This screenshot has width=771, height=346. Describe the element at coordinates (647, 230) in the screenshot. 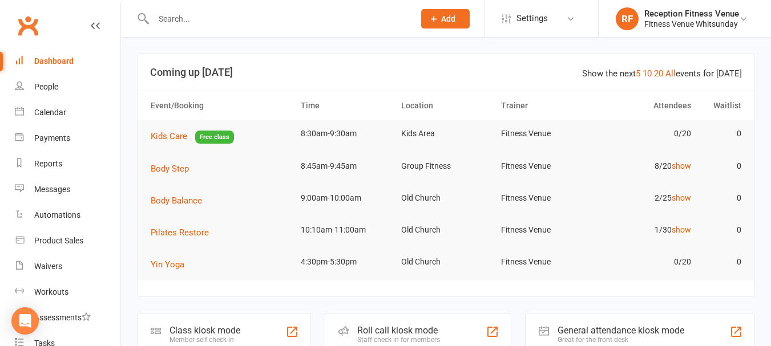

I see `td: 1/30` at that location.